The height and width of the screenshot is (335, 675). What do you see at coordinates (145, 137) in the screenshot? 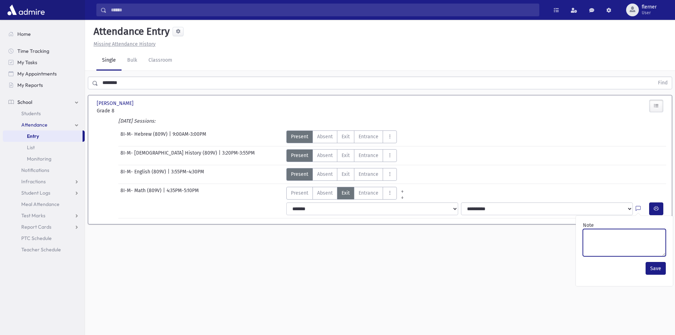
I see `span: 8I-M- Hebrew (809V)` at bounding box center [145, 137].